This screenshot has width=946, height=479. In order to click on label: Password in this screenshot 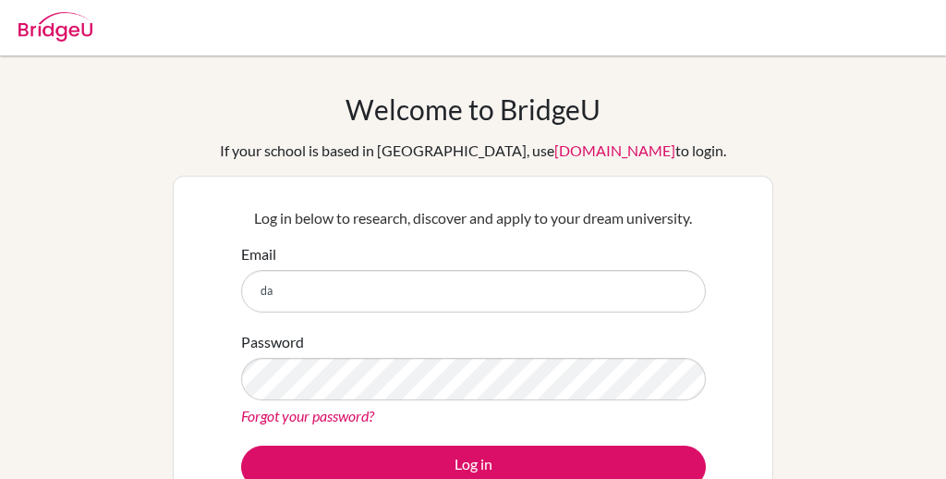, I will do `click(273, 342)`.